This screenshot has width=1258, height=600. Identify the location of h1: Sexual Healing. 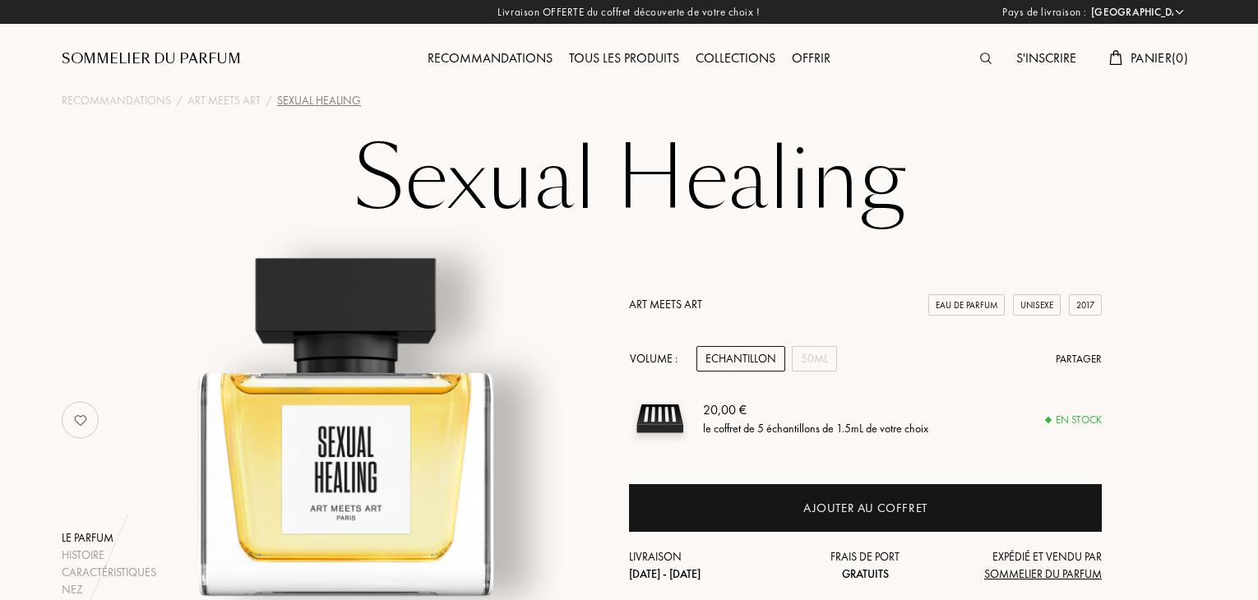
(629, 180).